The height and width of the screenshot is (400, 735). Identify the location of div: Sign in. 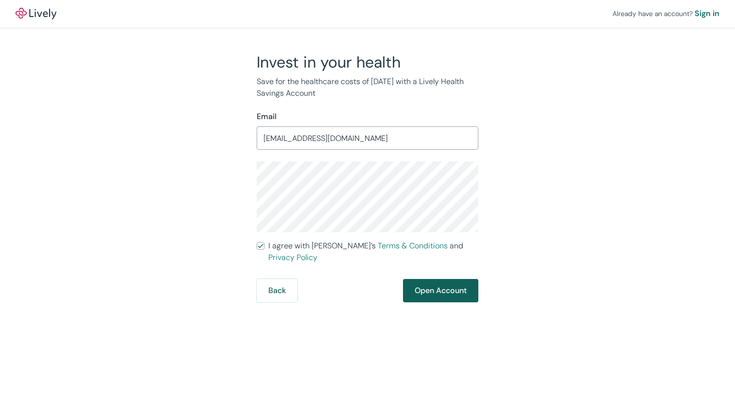
(707, 14).